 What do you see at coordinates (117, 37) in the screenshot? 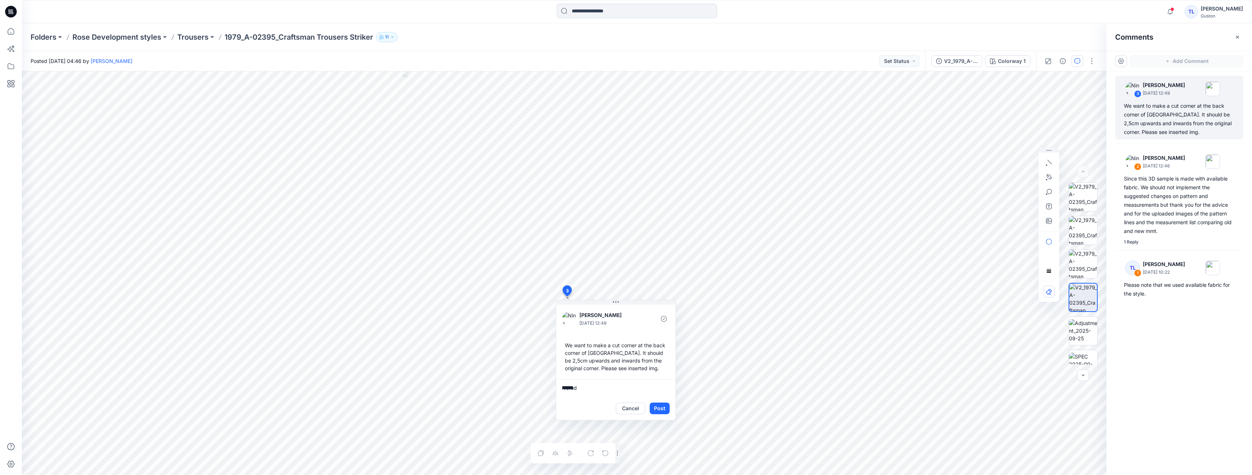
I see `a: Rose Development styles` at bounding box center [117, 37].